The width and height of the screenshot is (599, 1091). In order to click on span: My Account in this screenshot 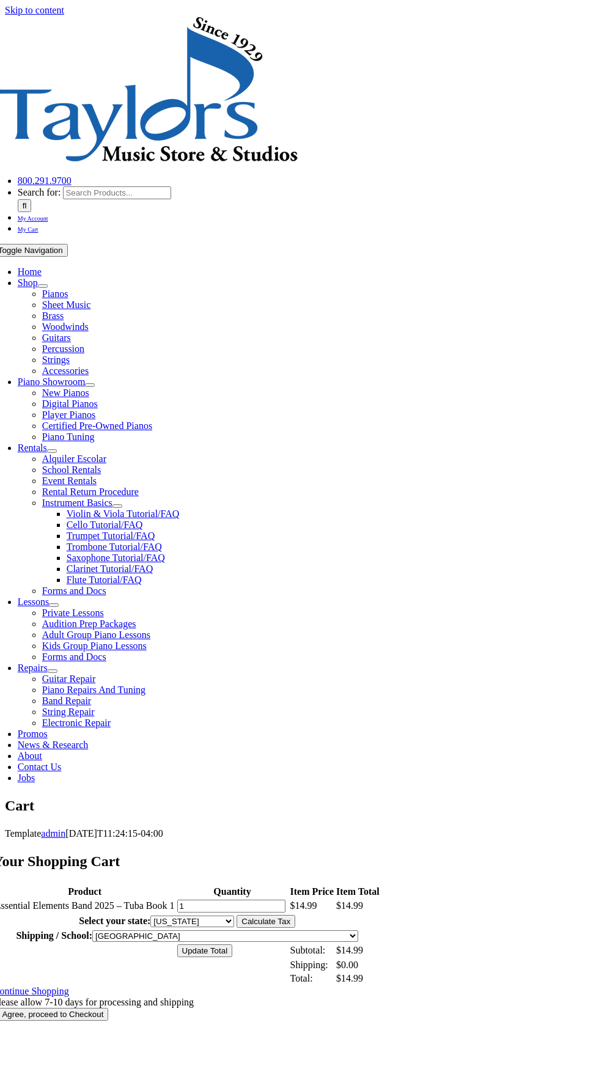, I will do `click(33, 218)`.